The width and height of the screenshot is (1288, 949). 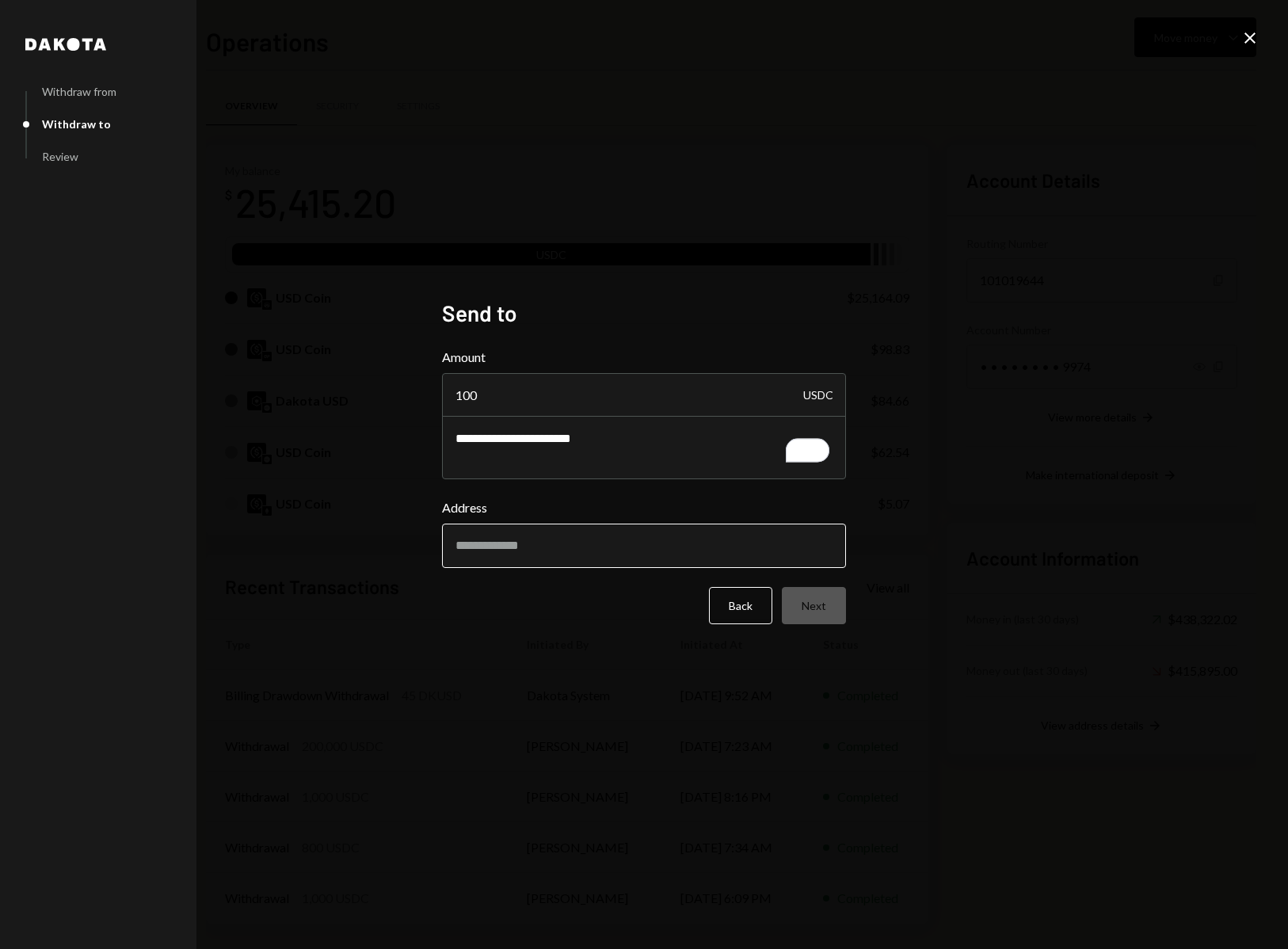 What do you see at coordinates (644, 313) in the screenshot?
I see `h2: Send to` at bounding box center [644, 313].